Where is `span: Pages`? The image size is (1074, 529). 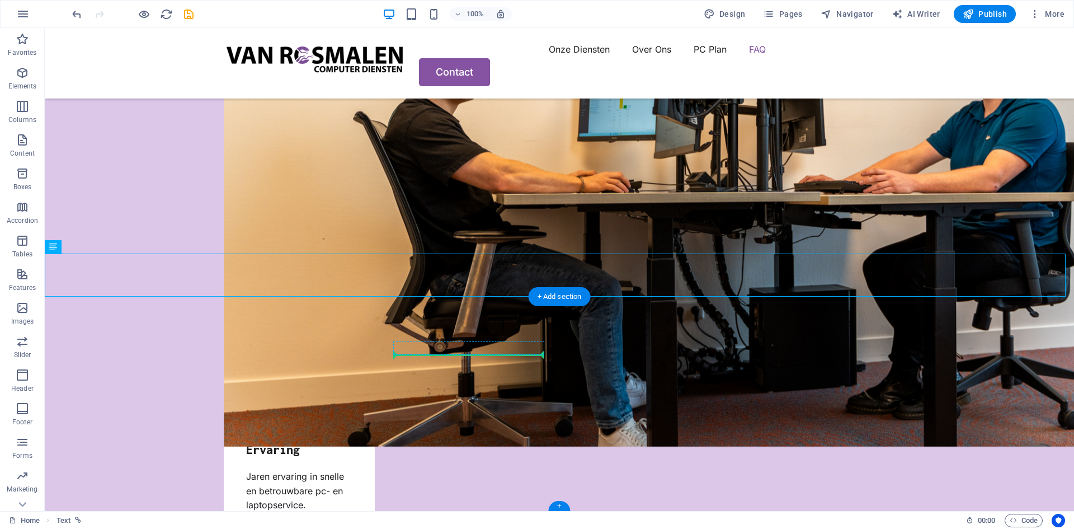
span: Pages is located at coordinates (783, 14).